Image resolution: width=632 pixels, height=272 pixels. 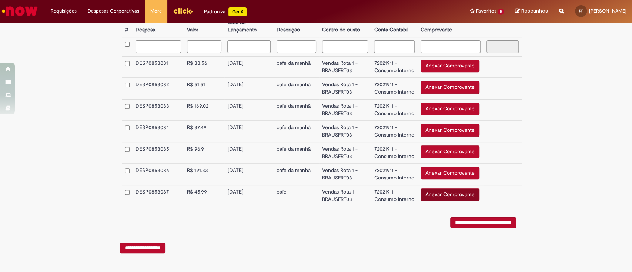 I want to click on td: R$ 45.99, so click(x=204, y=195).